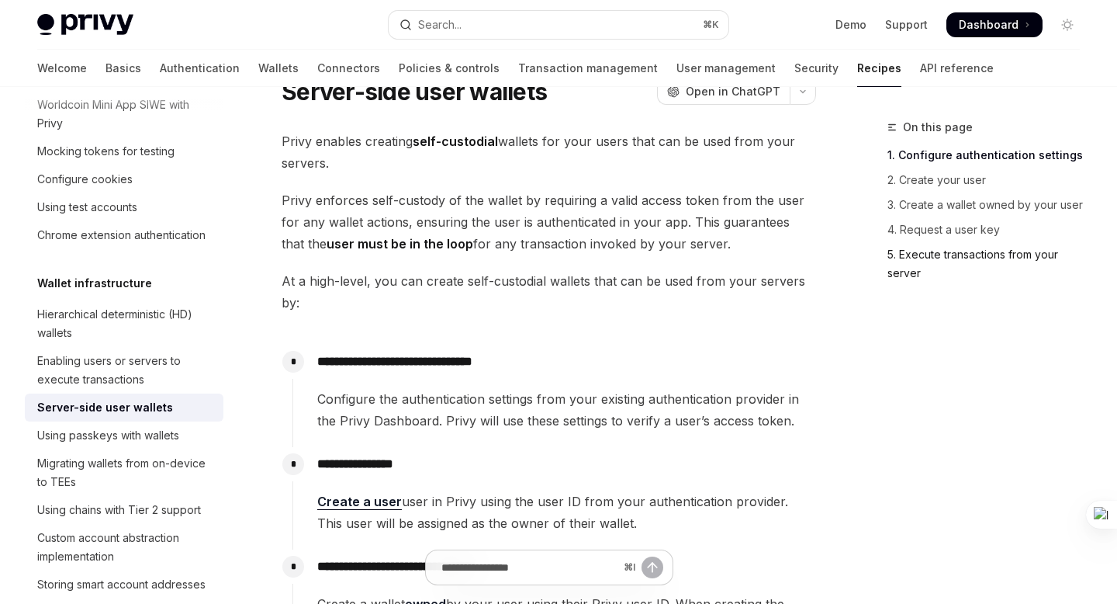 The width and height of the screenshot is (1117, 604). I want to click on img: light logo, so click(85, 25).